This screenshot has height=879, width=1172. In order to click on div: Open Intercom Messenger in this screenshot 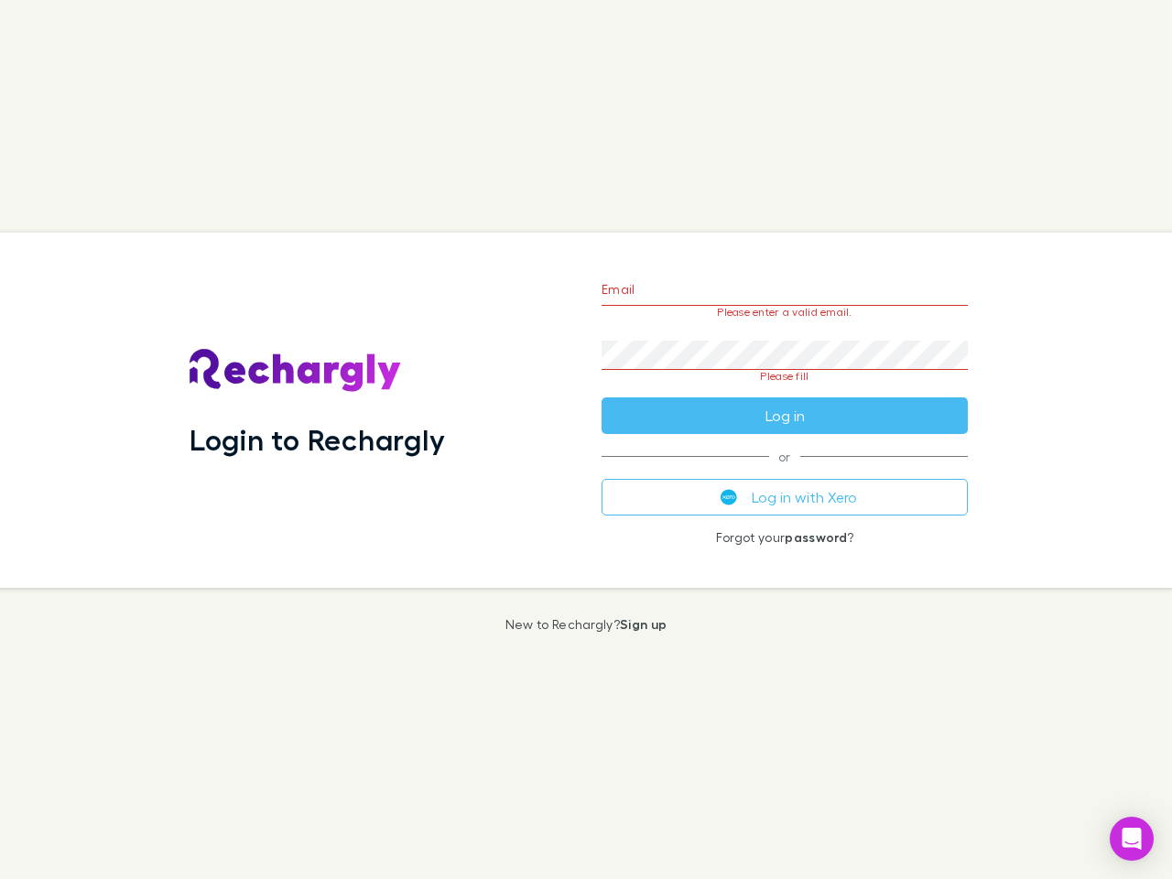, I will do `click(1132, 839)`.